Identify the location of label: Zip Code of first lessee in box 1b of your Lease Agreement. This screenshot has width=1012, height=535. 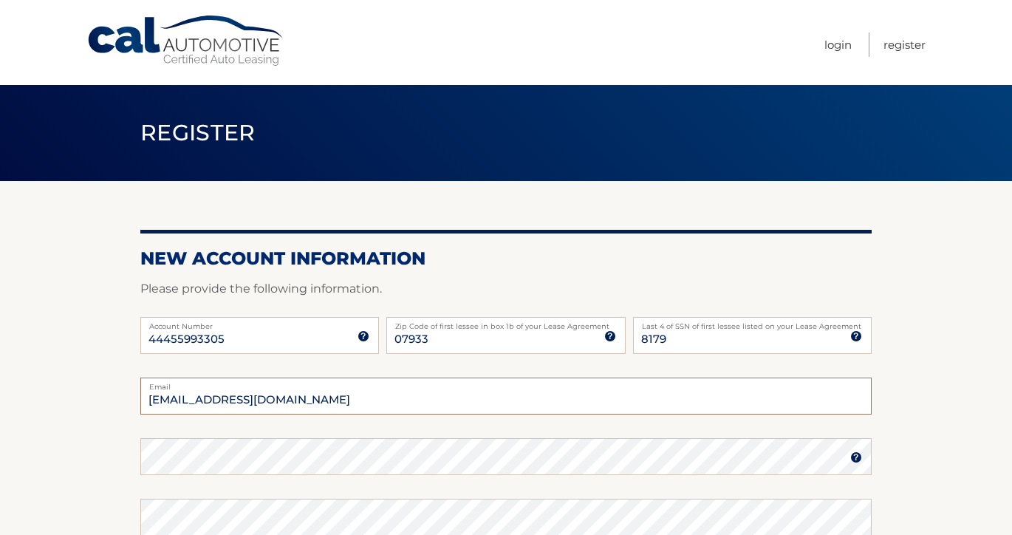
(505, 323).